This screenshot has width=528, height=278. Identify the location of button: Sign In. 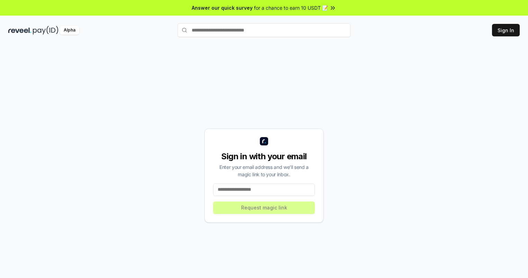
(505, 30).